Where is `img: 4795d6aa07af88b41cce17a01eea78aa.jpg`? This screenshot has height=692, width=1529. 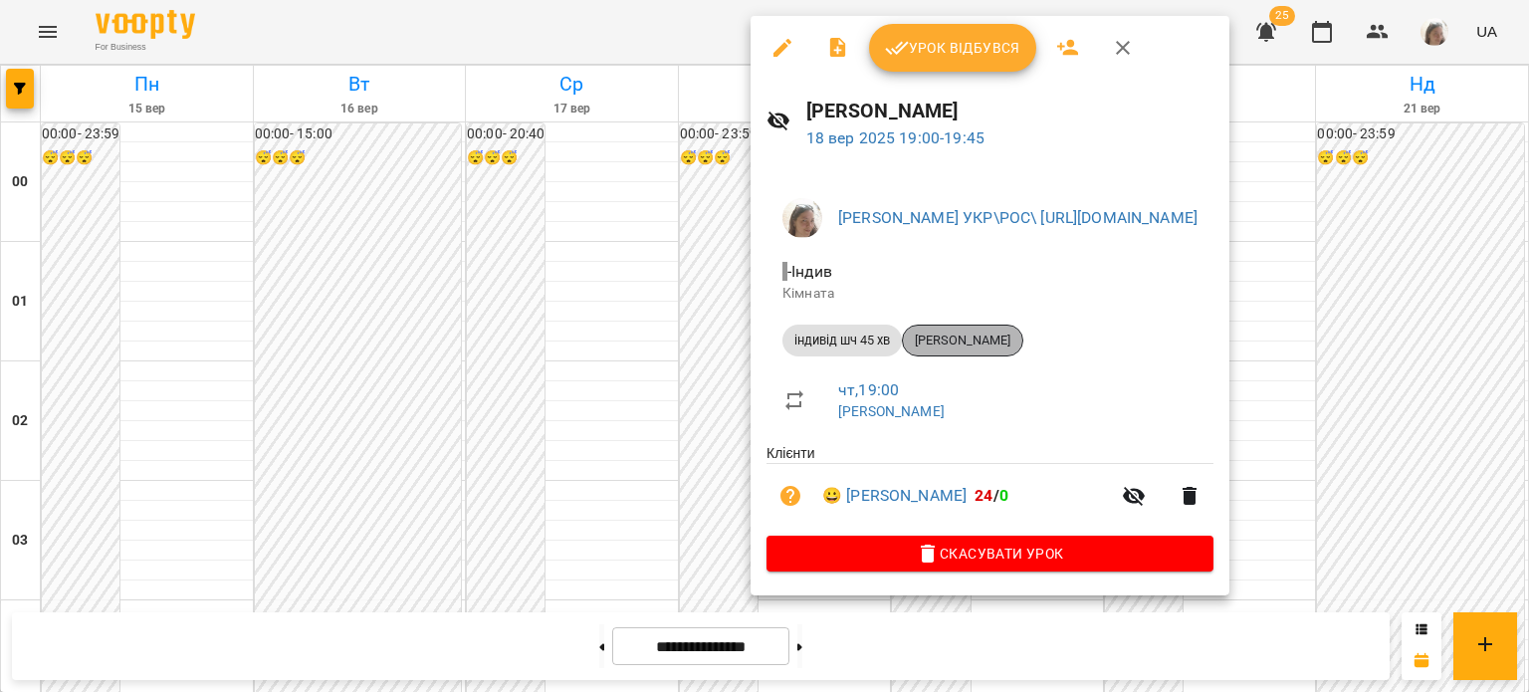 img: 4795d6aa07af88b41cce17a01eea78aa.jpg is located at coordinates (803, 218).